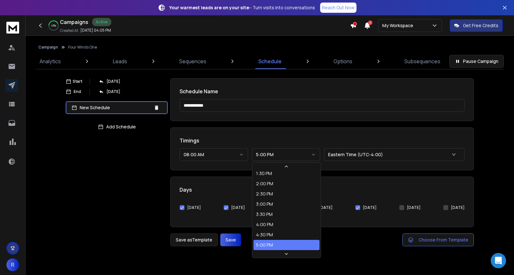 This screenshot has height=275, width=514. Describe the element at coordinates (371, 23) in the screenshot. I see `span: 1` at that location.